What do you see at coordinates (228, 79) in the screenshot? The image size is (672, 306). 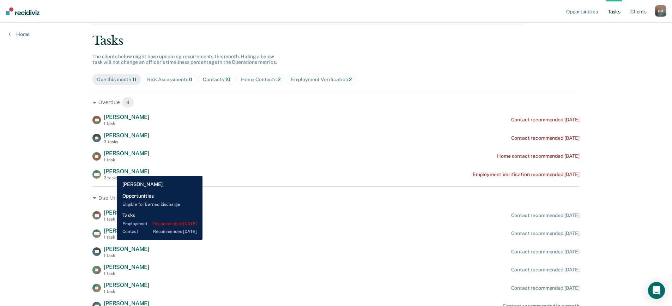 I see `span: 10` at bounding box center [228, 79].